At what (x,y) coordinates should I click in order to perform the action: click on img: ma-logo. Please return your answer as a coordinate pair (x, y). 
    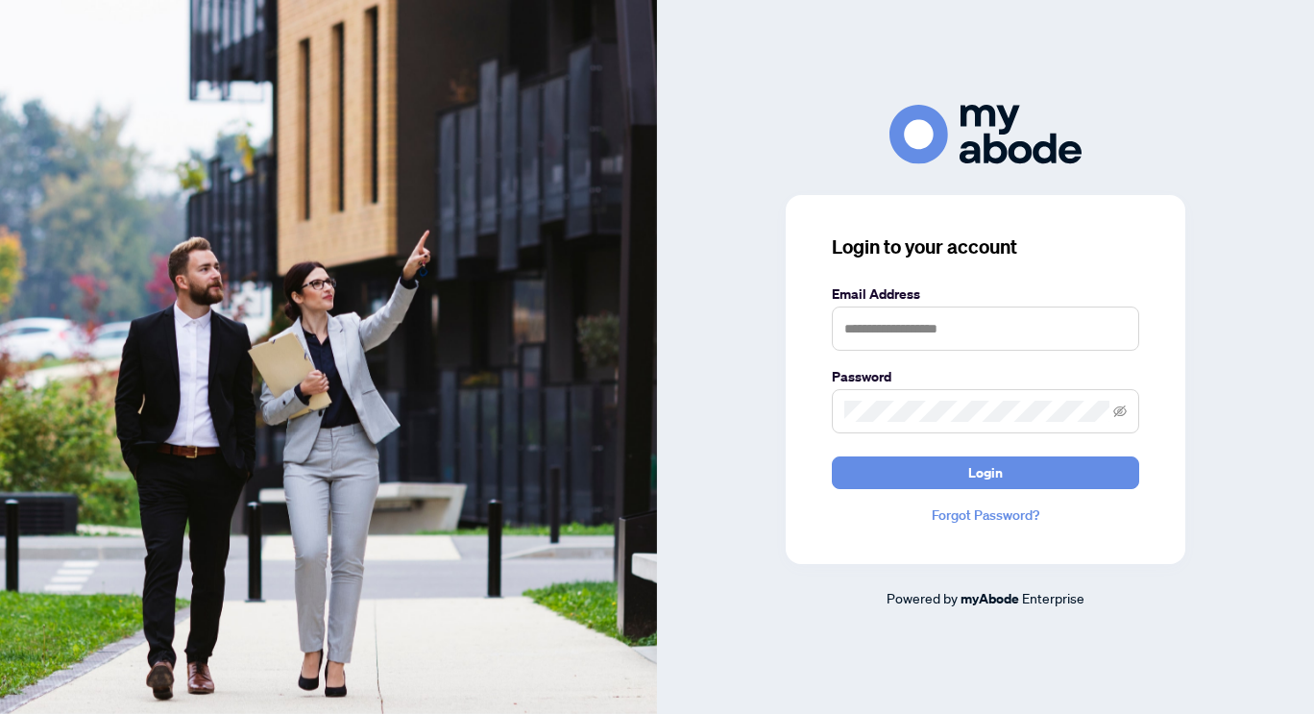
    Looking at the image, I should click on (986, 134).